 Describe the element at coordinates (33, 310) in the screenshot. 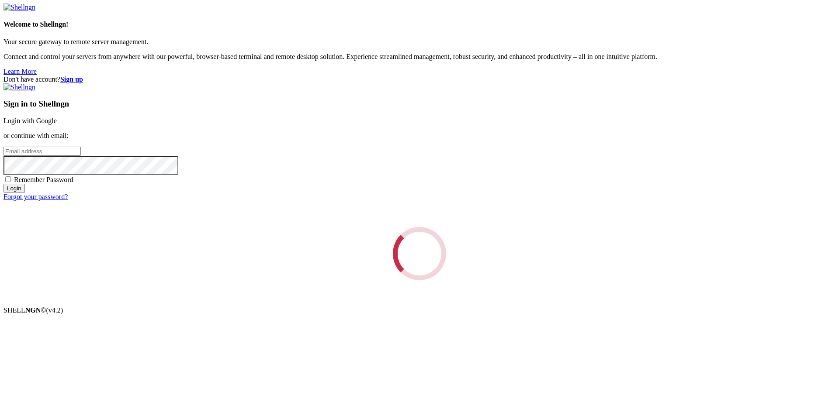

I see `span: SHELL ©` at that location.